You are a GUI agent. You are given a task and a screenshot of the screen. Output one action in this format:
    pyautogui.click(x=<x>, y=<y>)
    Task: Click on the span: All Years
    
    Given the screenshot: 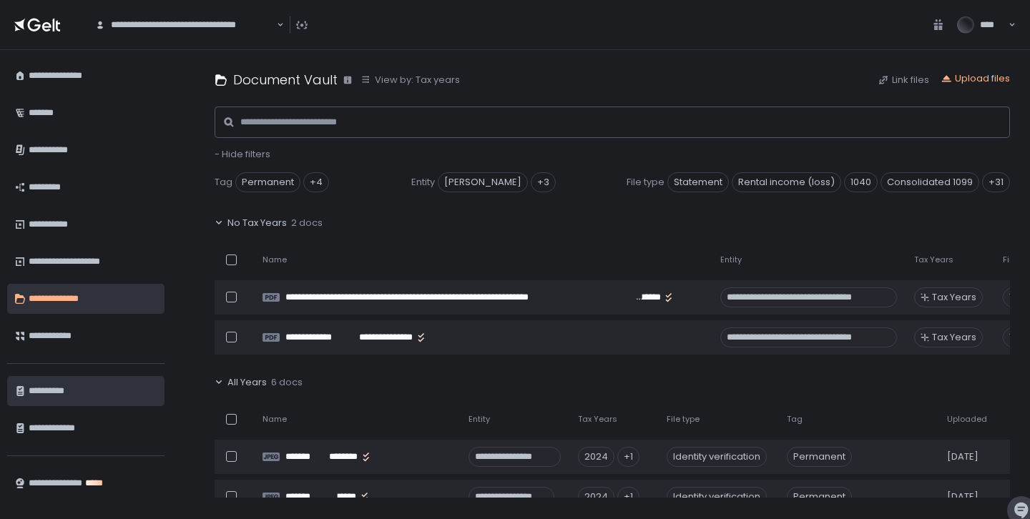 What is the action you would take?
    pyautogui.click(x=247, y=383)
    